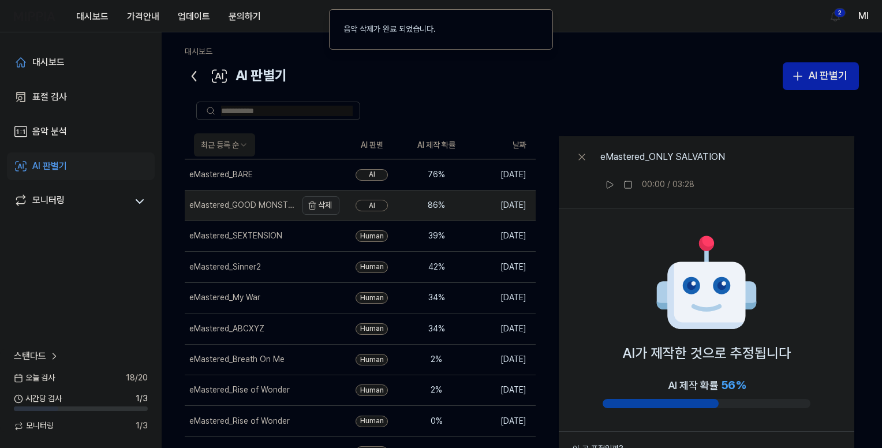 The width and height of the screenshot is (882, 448). What do you see at coordinates (835, 16) in the screenshot?
I see `button: 알림2` at bounding box center [835, 16].